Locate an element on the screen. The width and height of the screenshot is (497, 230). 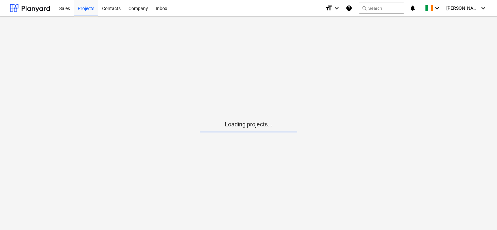
i: Knowledge base is located at coordinates (349, 8).